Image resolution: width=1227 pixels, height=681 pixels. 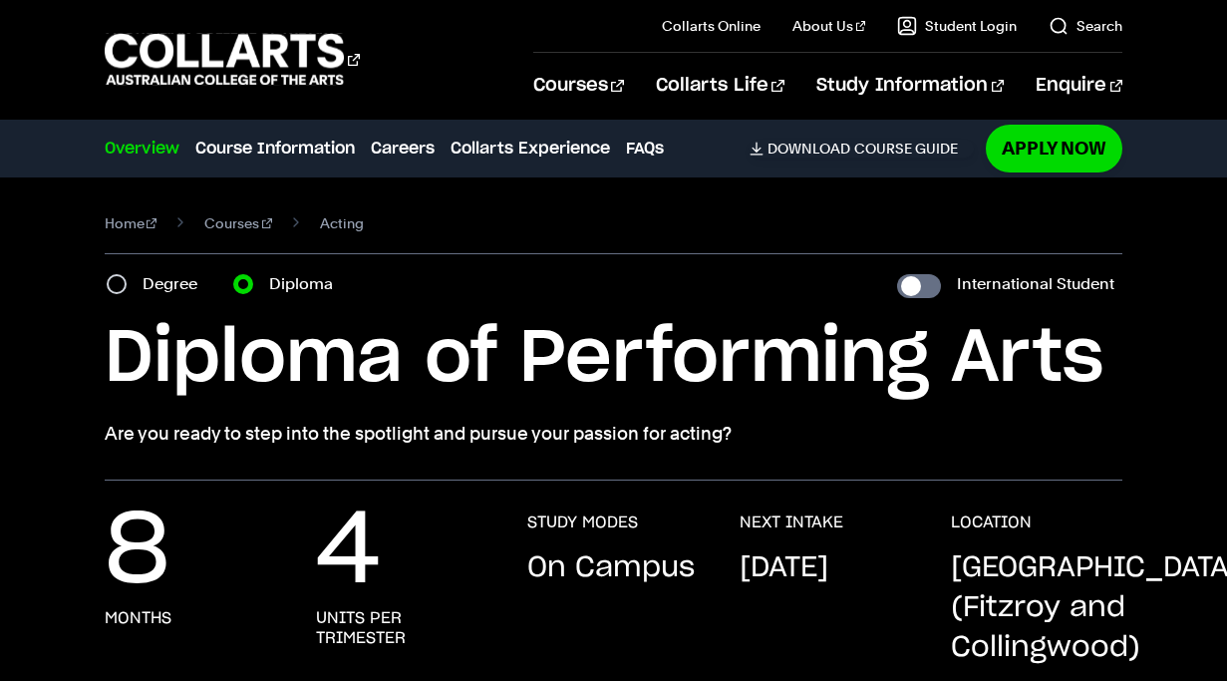 What do you see at coordinates (1035, 284) in the screenshot?
I see `label: International Student` at bounding box center [1035, 284].